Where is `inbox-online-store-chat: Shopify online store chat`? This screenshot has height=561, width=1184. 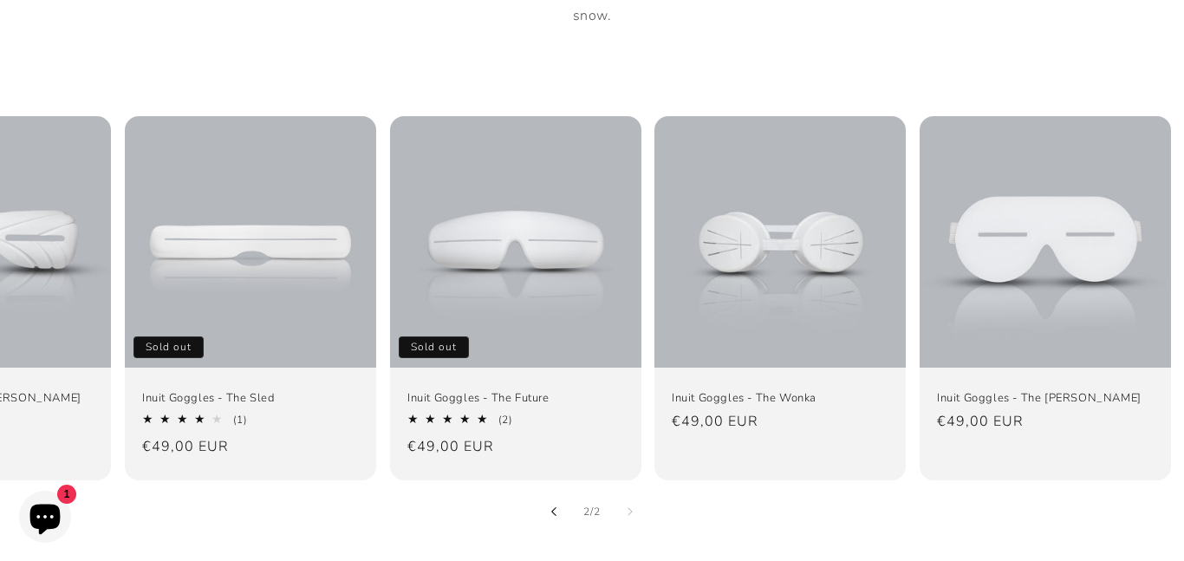
inbox-online-store-chat: Shopify online store chat is located at coordinates (45, 519).